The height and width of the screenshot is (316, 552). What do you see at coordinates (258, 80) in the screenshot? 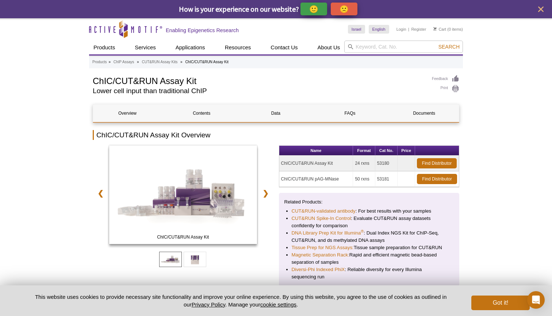
I see `h1: ChIC/CUT&RUN Assay Kit` at bounding box center [258, 80].